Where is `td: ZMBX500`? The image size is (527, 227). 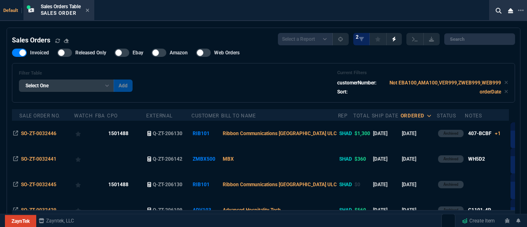
td: ZMBX500 is located at coordinates (206, 159).